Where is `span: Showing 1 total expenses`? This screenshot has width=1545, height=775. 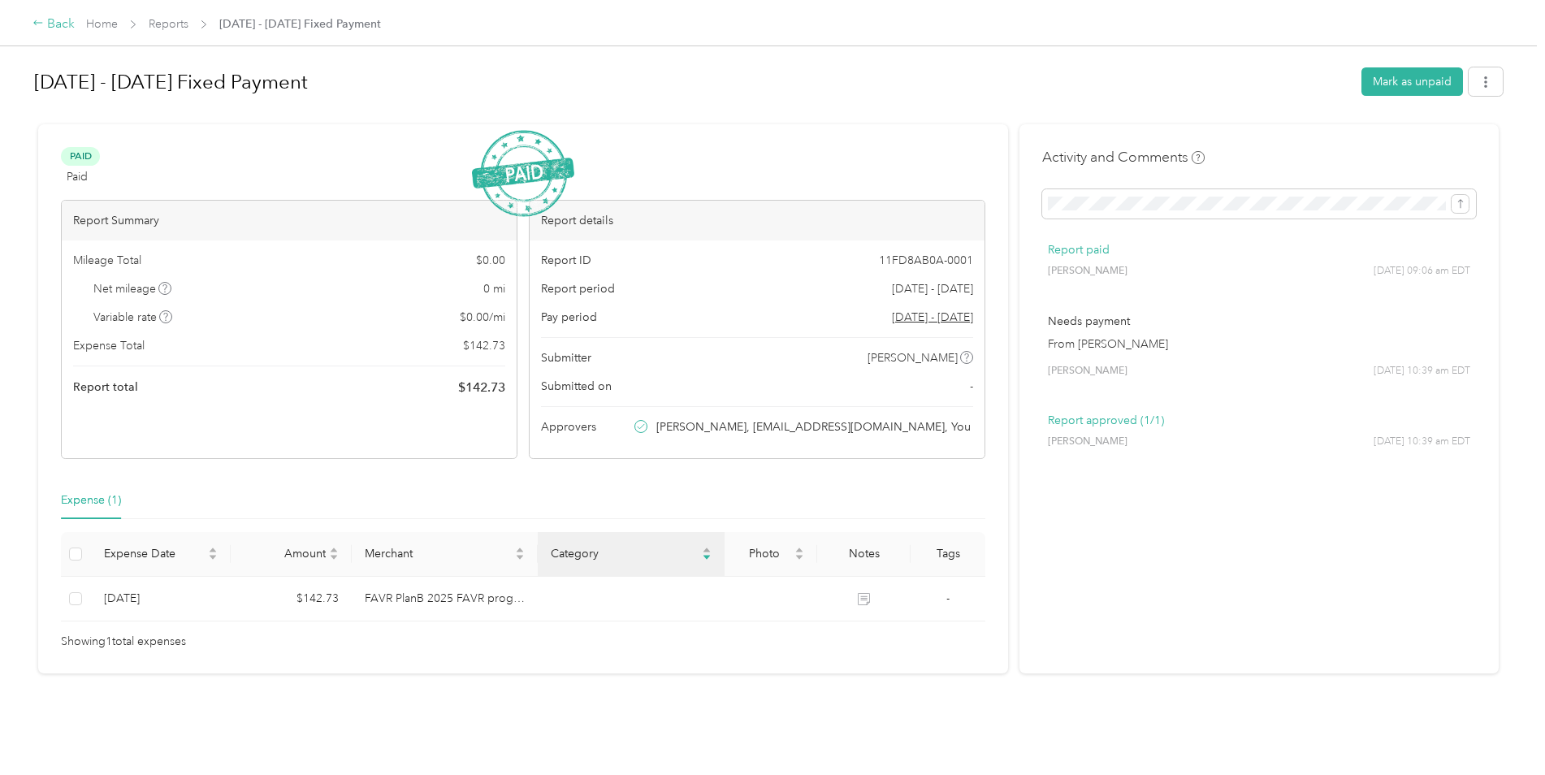 span: Showing 1 total expenses is located at coordinates (123, 642).